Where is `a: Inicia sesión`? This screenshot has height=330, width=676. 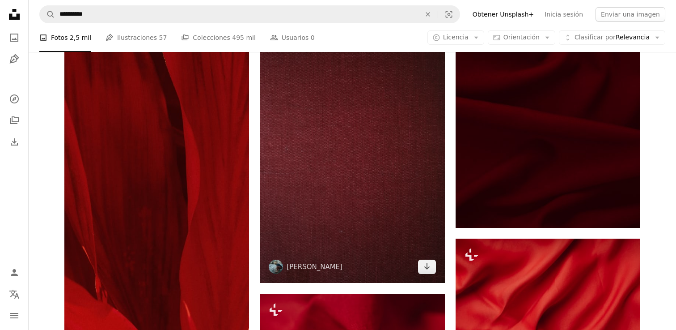
a: Inicia sesión is located at coordinates (564, 14).